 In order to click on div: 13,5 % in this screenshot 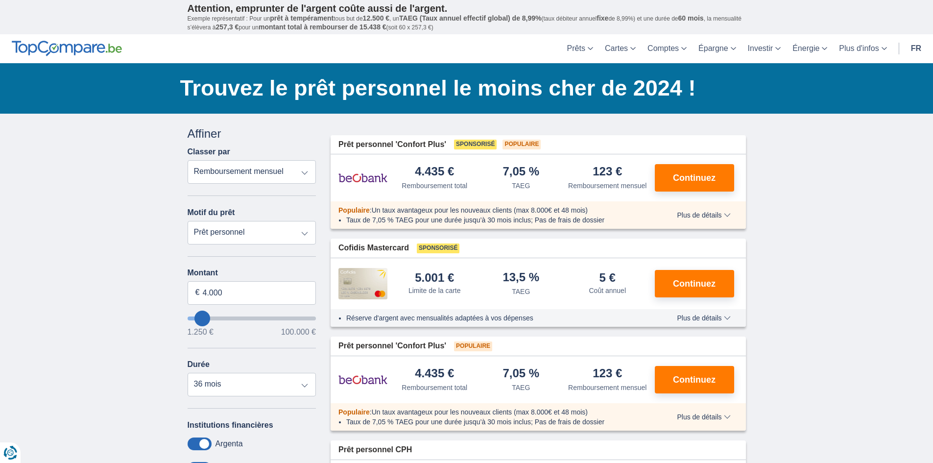, I will do `click(520, 278)`.